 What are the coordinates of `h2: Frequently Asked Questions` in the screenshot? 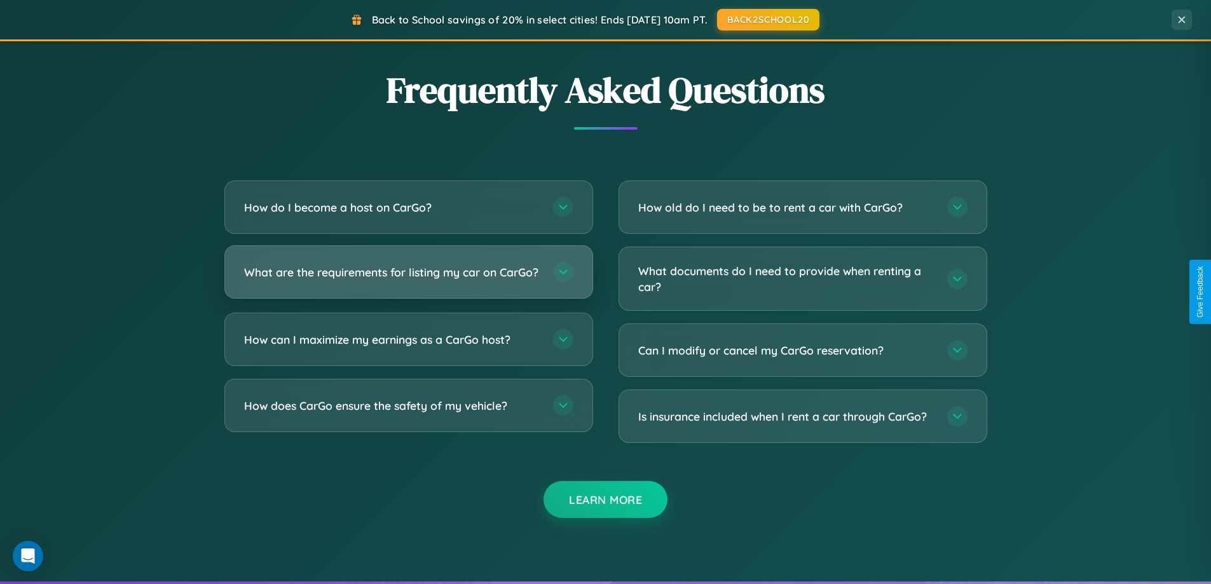 It's located at (606, 90).